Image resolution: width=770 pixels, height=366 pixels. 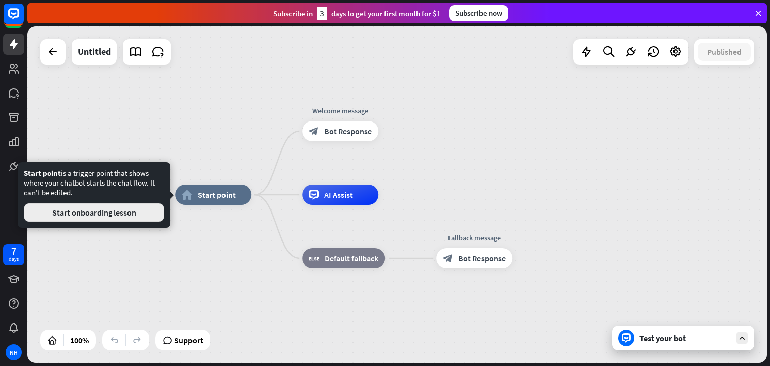 What do you see at coordinates (187, 195) in the screenshot?
I see `i: home_2` at bounding box center [187, 195].